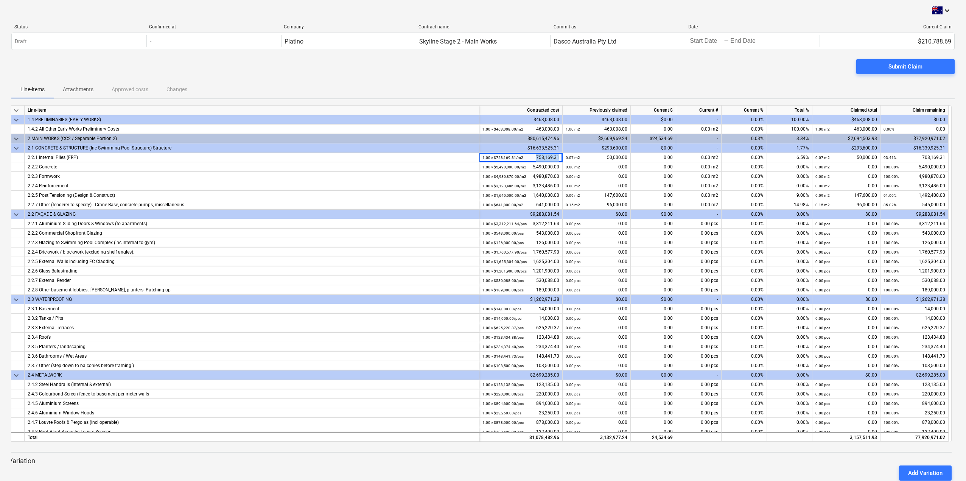 The height and width of the screenshot is (481, 966). Describe the element at coordinates (925, 473) in the screenshot. I see `div: Add Variation` at that location.